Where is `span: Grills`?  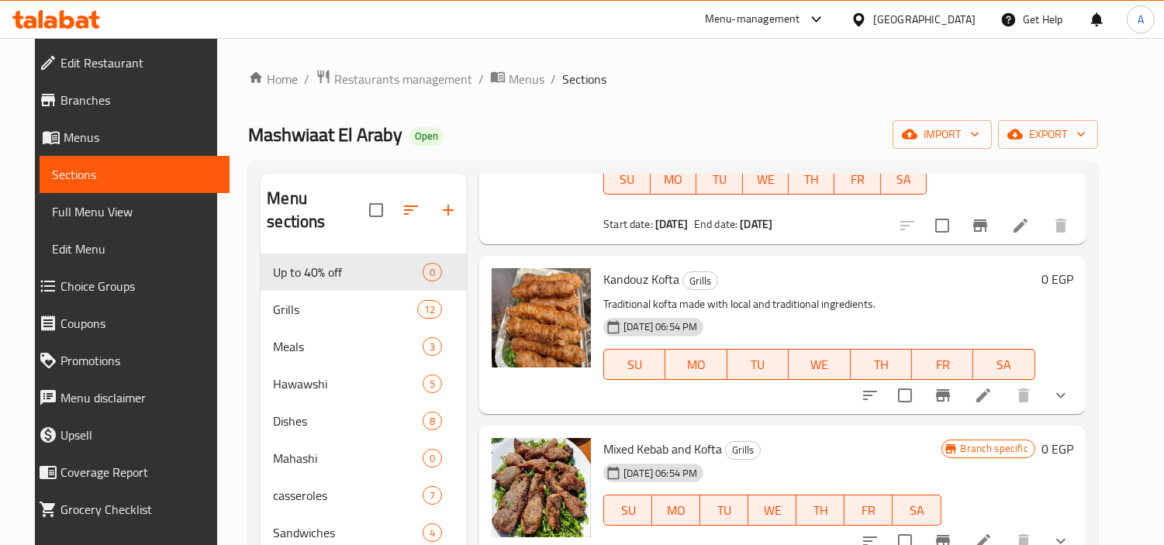
span: Grills is located at coordinates (743, 450).